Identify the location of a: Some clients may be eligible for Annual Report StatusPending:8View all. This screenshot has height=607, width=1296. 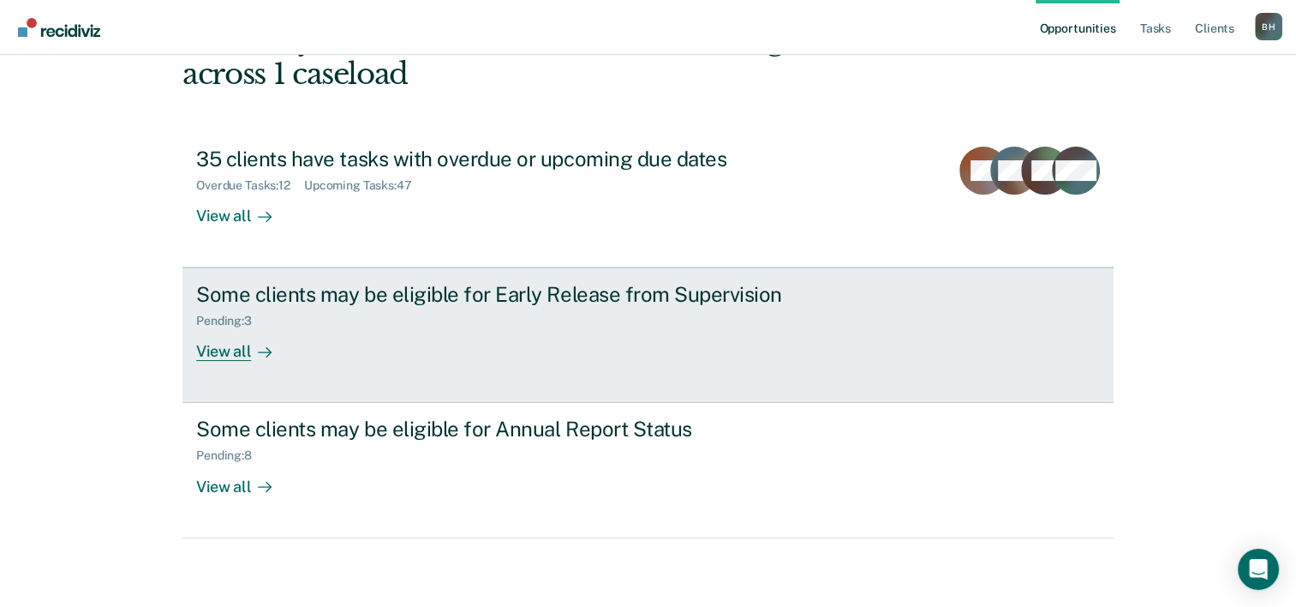
(648, 470).